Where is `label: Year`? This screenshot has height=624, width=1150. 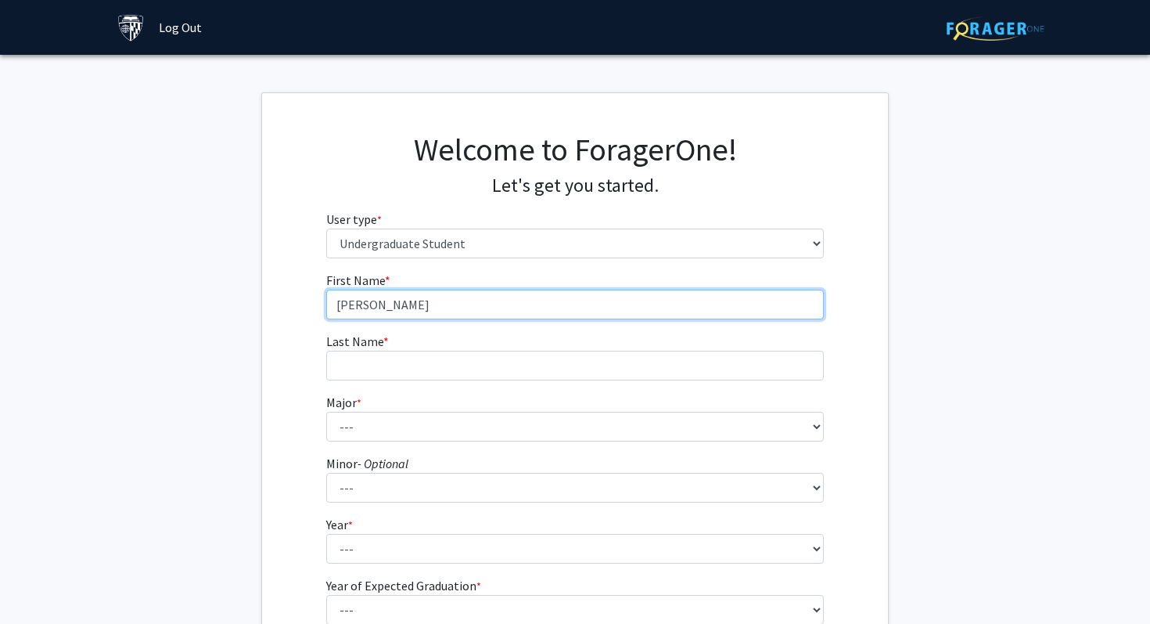 label: Year is located at coordinates (340, 524).